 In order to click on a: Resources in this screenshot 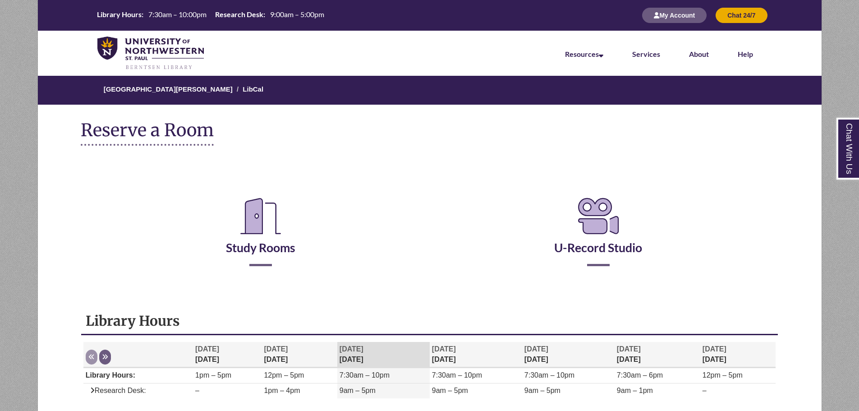, I will do `click(584, 54)`.